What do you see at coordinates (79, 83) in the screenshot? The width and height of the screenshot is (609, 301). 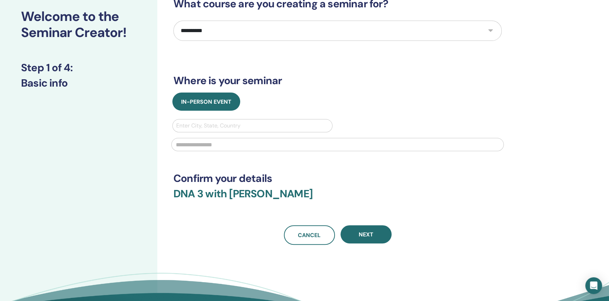 I see `h3: Basic info` at bounding box center [79, 83].